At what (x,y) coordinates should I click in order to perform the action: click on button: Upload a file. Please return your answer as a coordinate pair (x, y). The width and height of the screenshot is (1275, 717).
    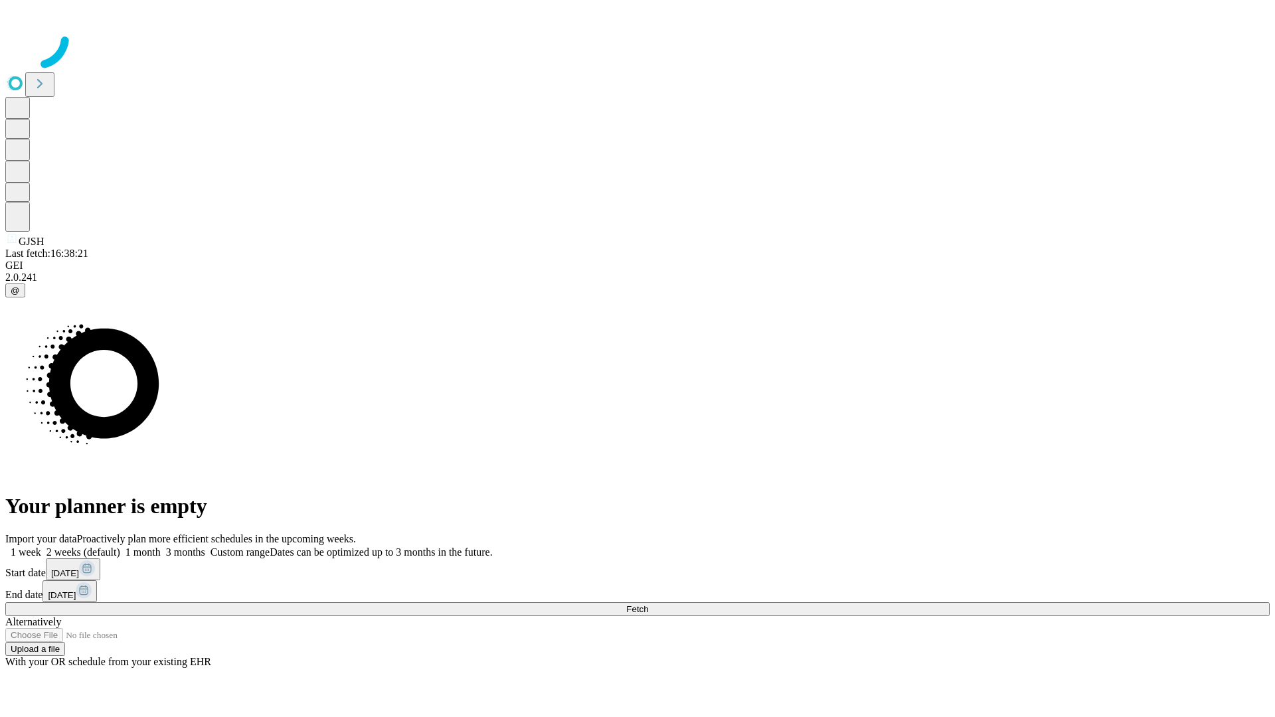
    Looking at the image, I should click on (35, 649).